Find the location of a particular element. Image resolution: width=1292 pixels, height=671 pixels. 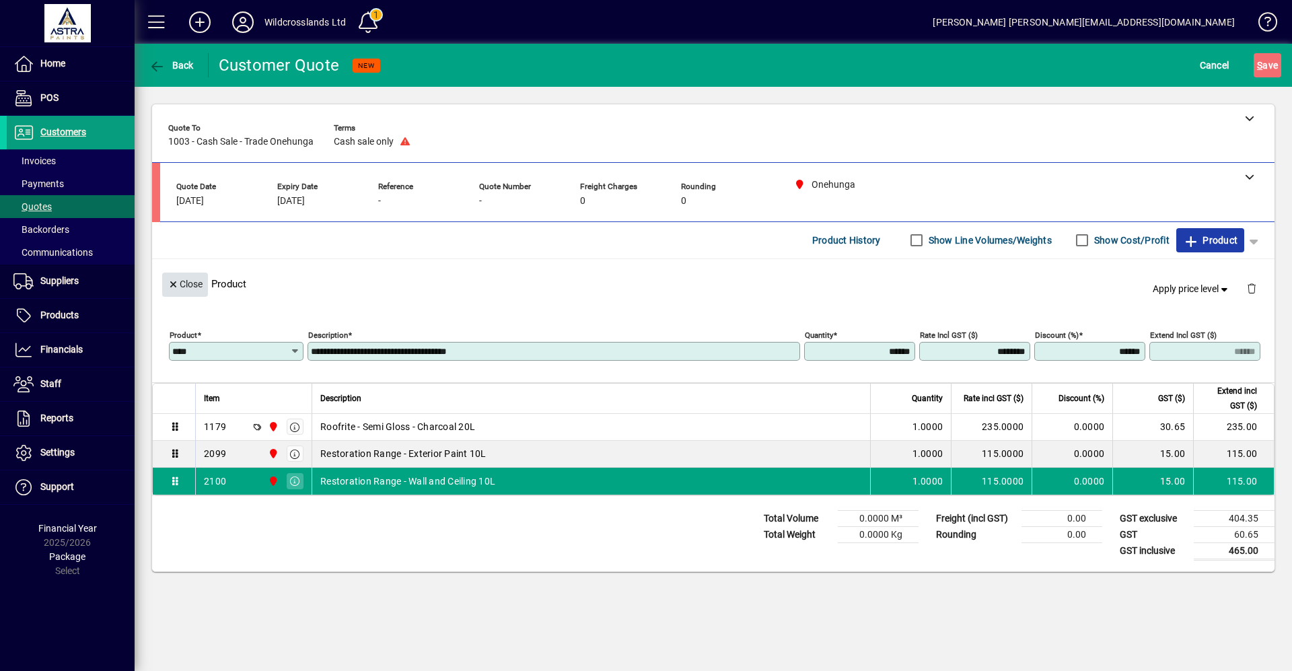

a: Home is located at coordinates (71, 64).